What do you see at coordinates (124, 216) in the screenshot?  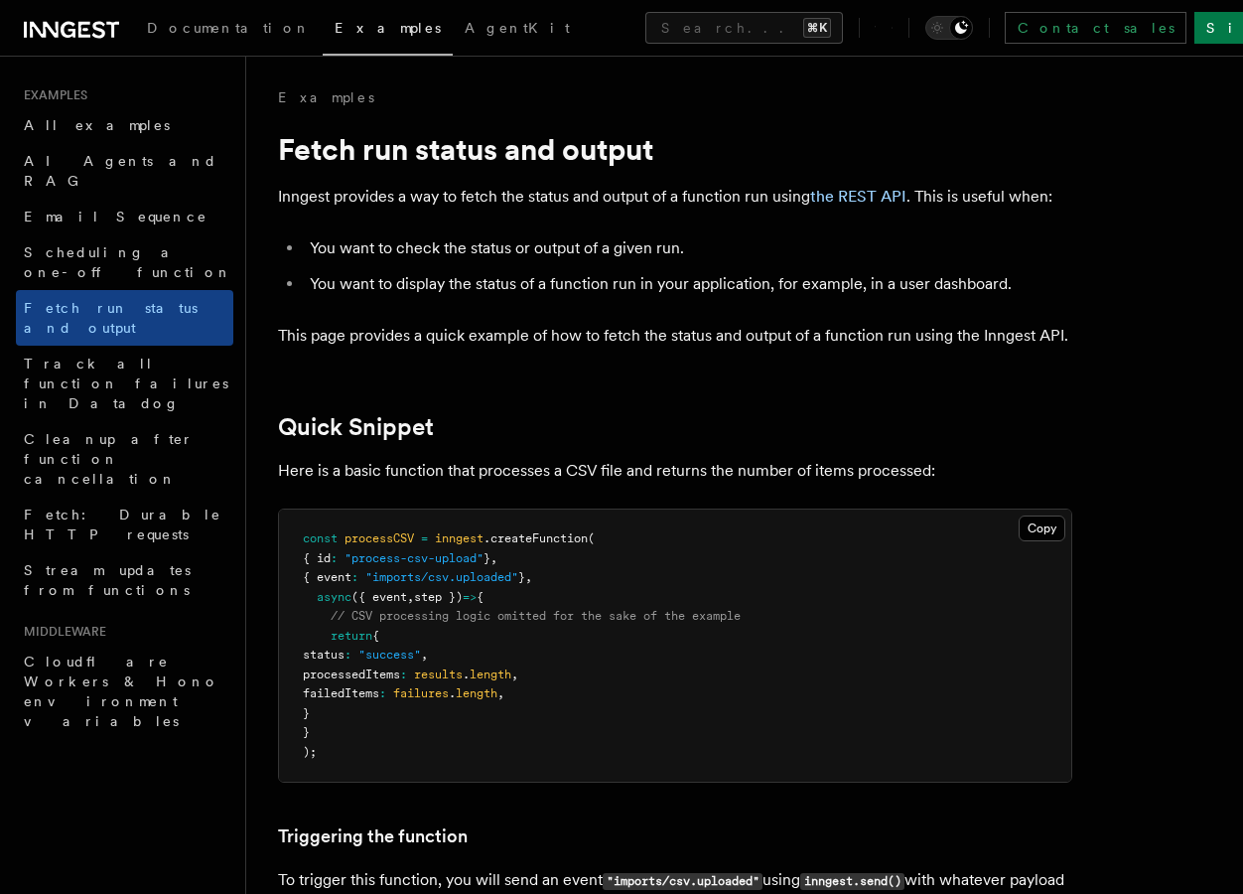 I see `a: Email Sequence` at bounding box center [124, 216].